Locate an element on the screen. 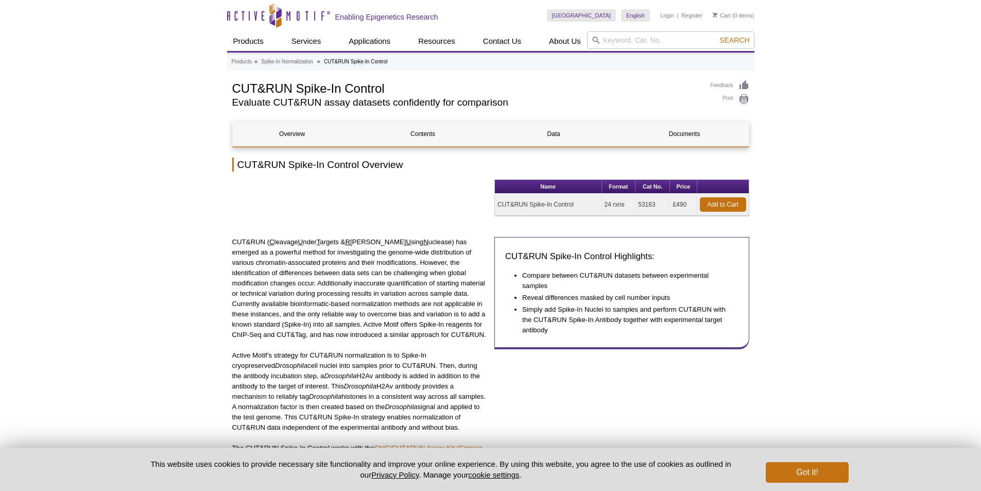  p: This website uses cookies to provide necessary site functionality and improve your online experie... is located at coordinates (441, 469).